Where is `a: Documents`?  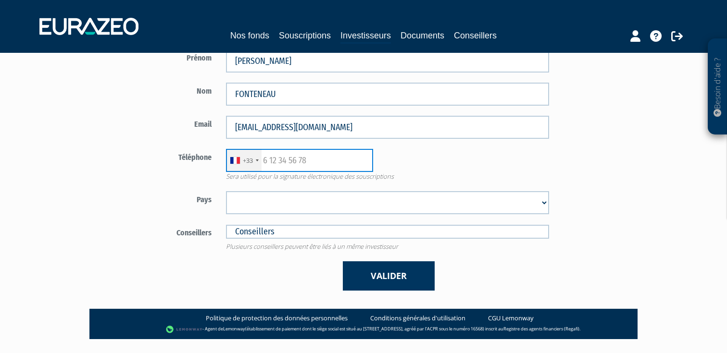
a: Documents is located at coordinates (422, 36).